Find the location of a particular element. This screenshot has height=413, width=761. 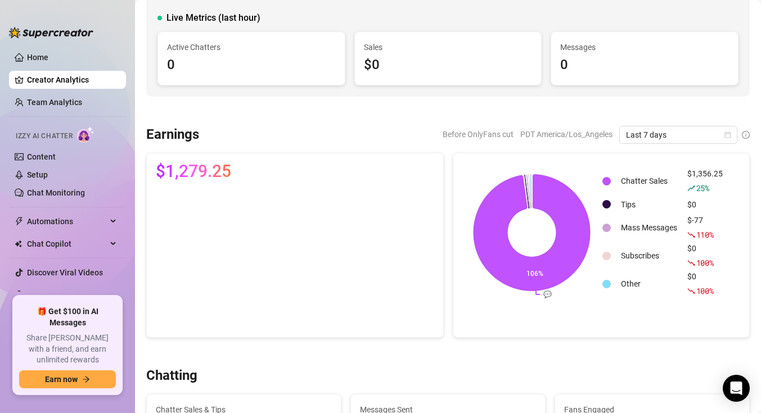

span: Active Chatters is located at coordinates (251, 47).